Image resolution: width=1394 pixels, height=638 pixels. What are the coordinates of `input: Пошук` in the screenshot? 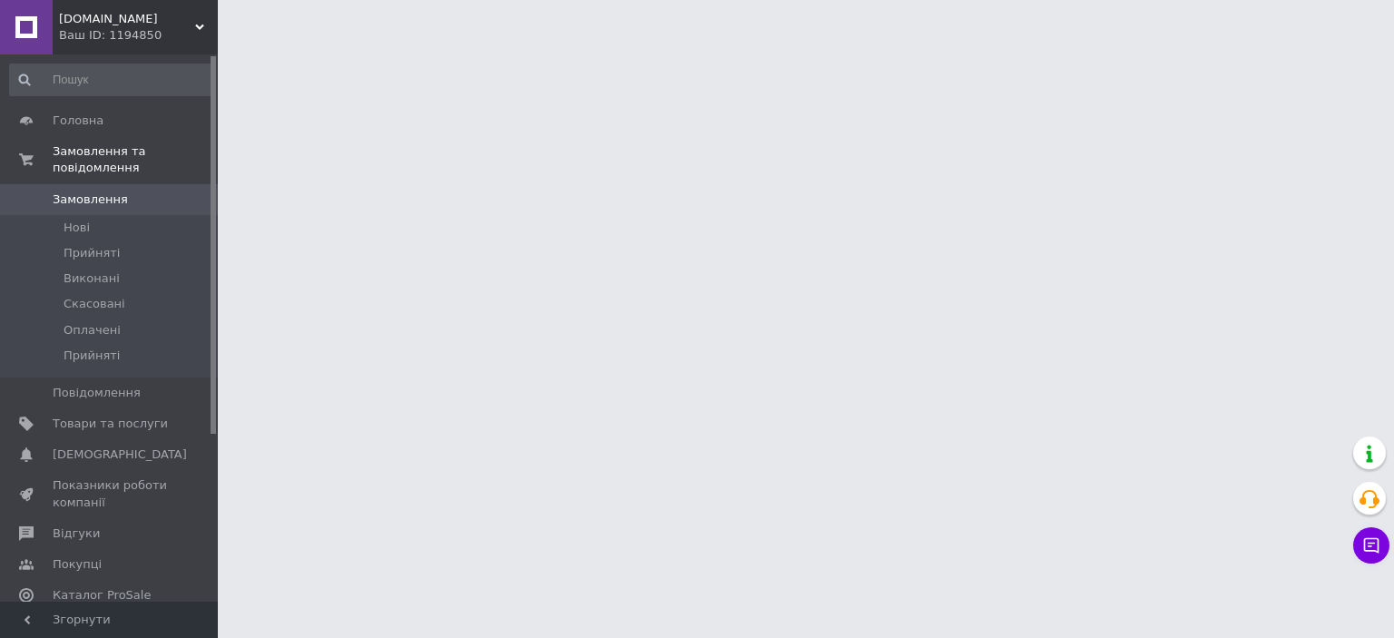 It's located at (112, 80).